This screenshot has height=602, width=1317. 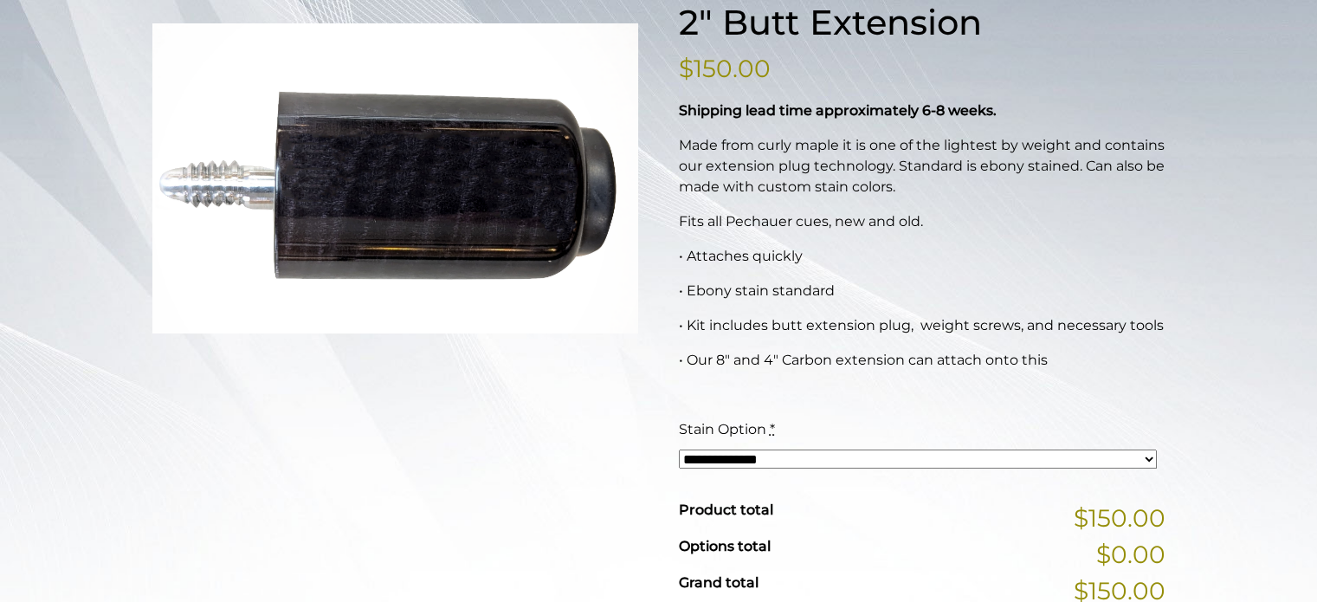 I want to click on p: • Kit includes butt extension plug, weight screws, and necessary tools, so click(x=922, y=326).